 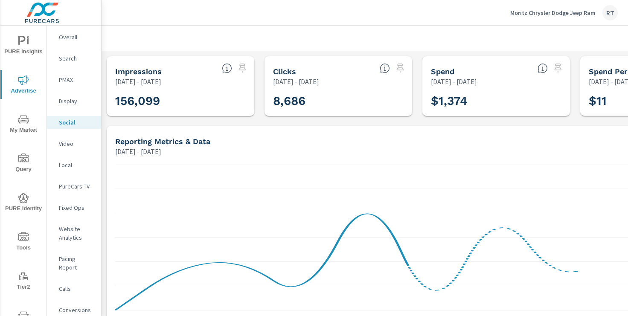 I want to click on div: RT, so click(x=610, y=13).